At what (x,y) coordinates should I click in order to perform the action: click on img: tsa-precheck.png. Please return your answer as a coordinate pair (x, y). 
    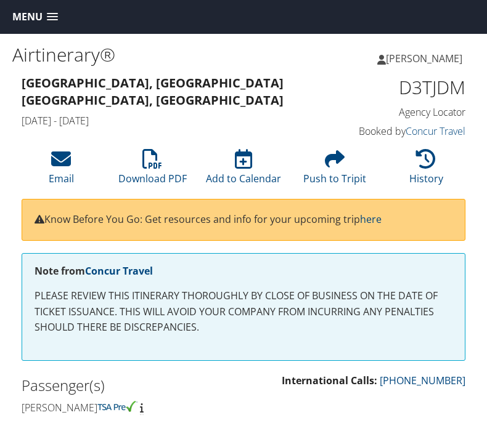
    Looking at the image, I should click on (117, 406).